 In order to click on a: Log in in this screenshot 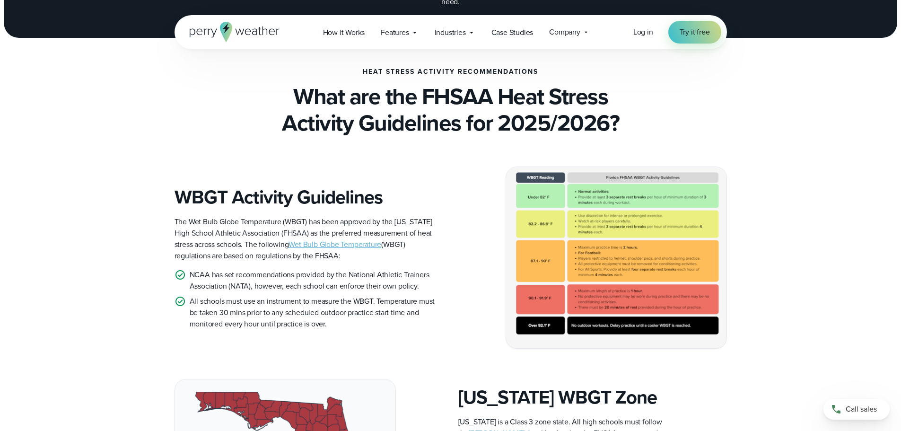, I will do `click(643, 32)`.